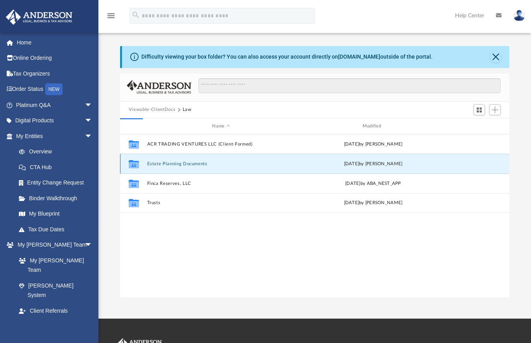 This screenshot has height=343, width=531. What do you see at coordinates (349, 86) in the screenshot?
I see `input: Search files and folders` at bounding box center [349, 86].